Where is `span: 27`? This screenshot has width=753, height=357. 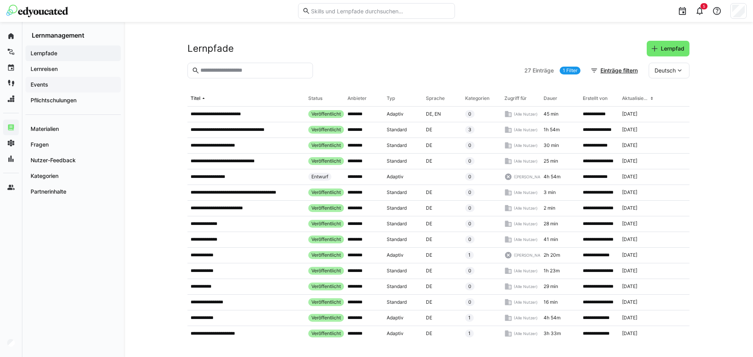
span: 27 is located at coordinates (528, 71).